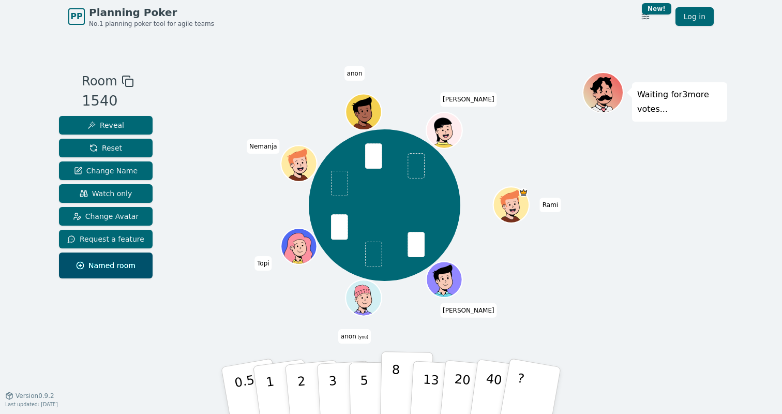 This screenshot has height=414, width=782. Describe the element at coordinates (694, 17) in the screenshot. I see `a: Log in` at that location.